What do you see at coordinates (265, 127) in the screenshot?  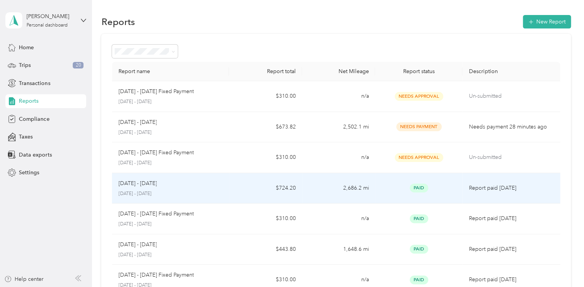 I see `td: $673.82` at bounding box center [265, 127].